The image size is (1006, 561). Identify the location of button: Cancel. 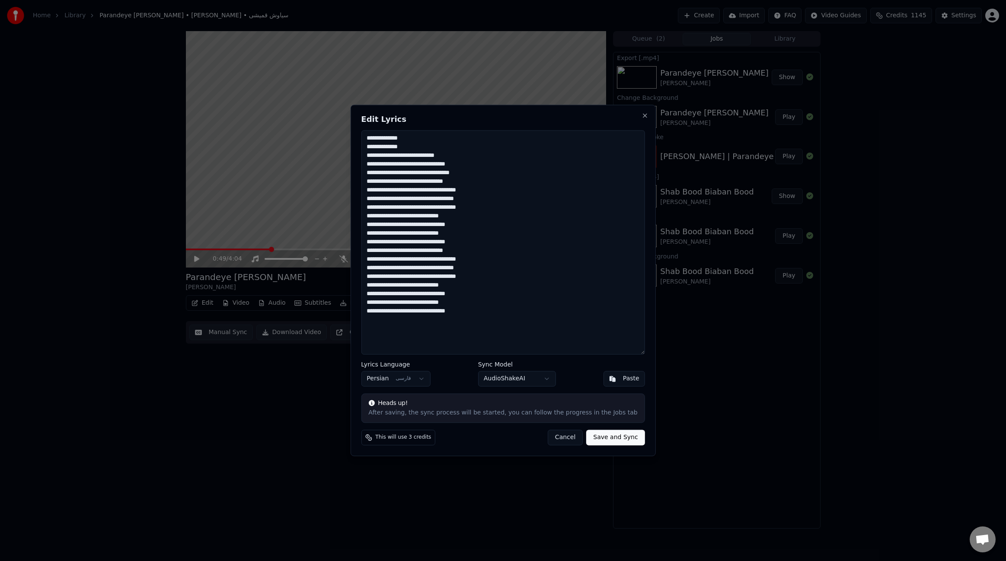
(565, 438).